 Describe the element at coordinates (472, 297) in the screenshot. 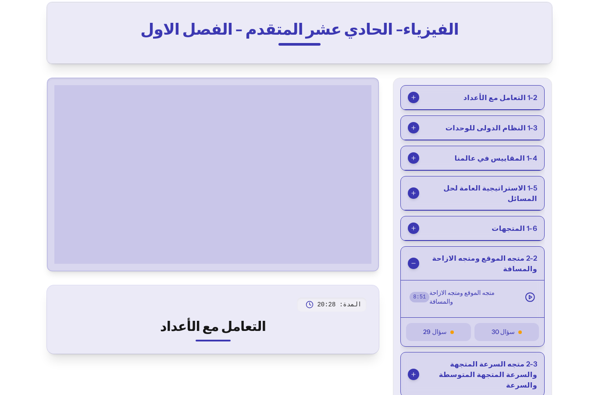

I see `button: متجه الموقع ومتجه الازاحة والمسافة8:51` at that location.